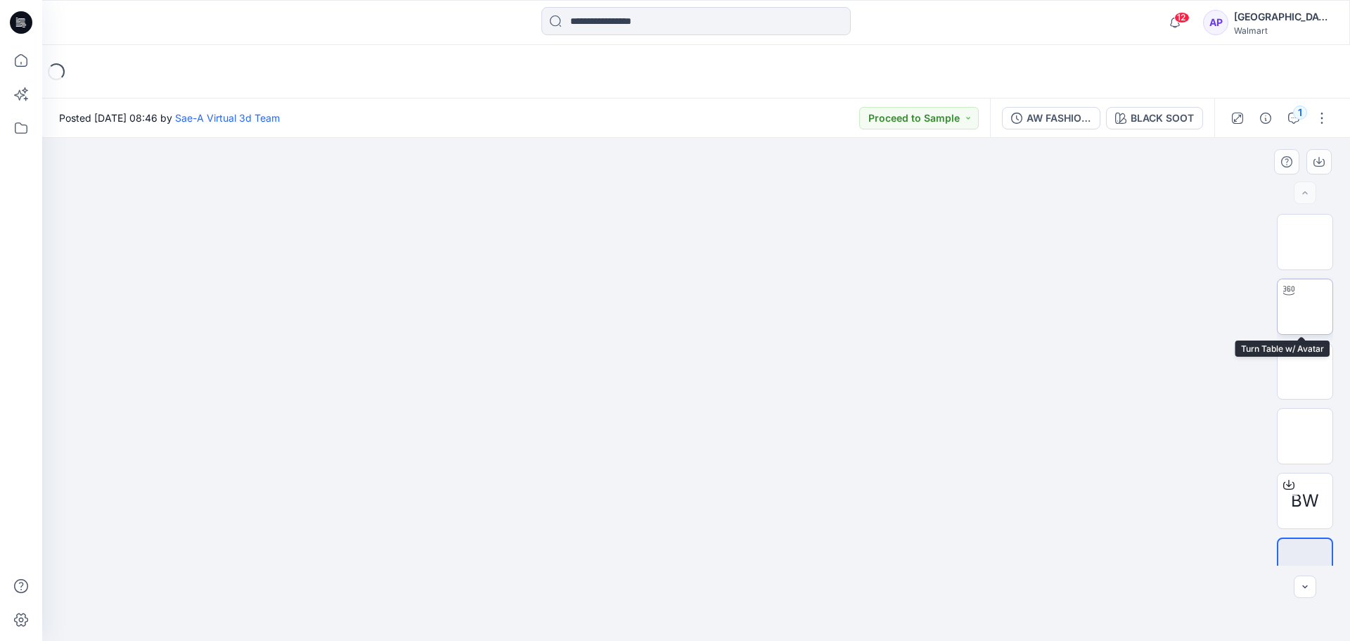 Image resolution: width=1350 pixels, height=641 pixels. I want to click on button: Details, so click(1266, 118).